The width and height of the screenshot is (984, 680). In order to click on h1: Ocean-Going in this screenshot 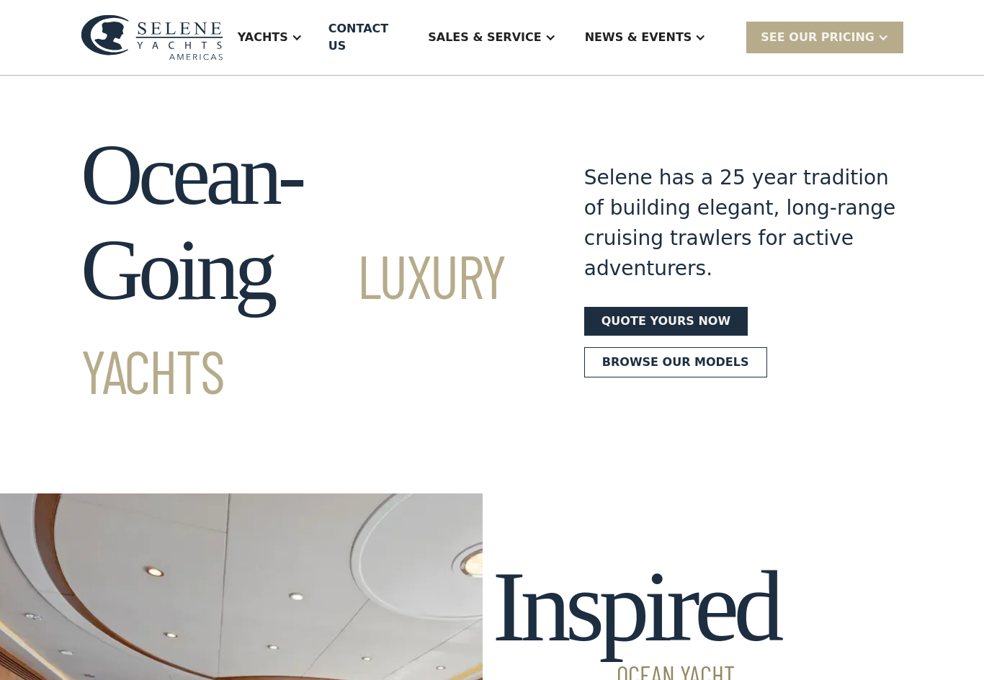, I will do `click(306, 270)`.